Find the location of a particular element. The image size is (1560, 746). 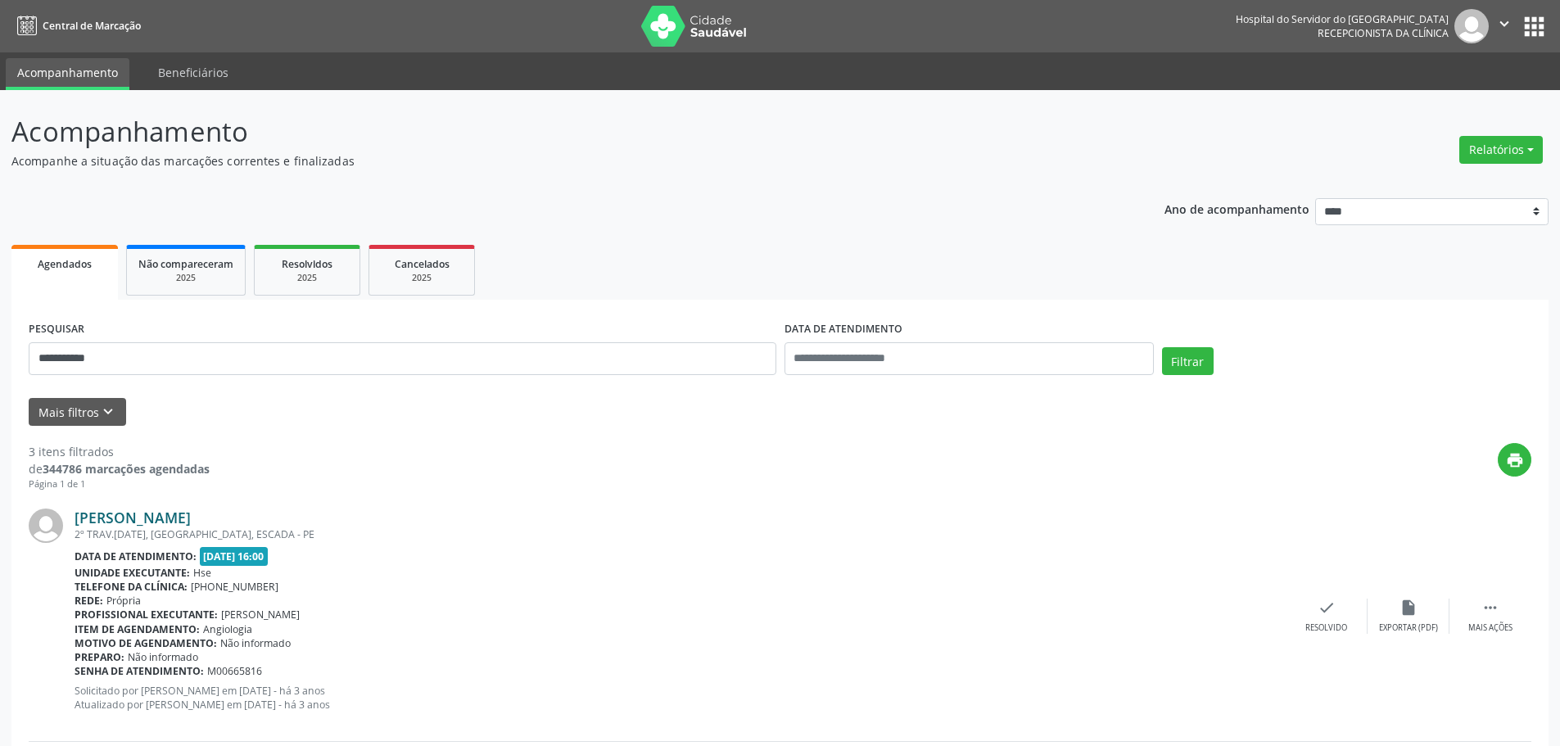

button: Filtrar is located at coordinates (1187, 361).